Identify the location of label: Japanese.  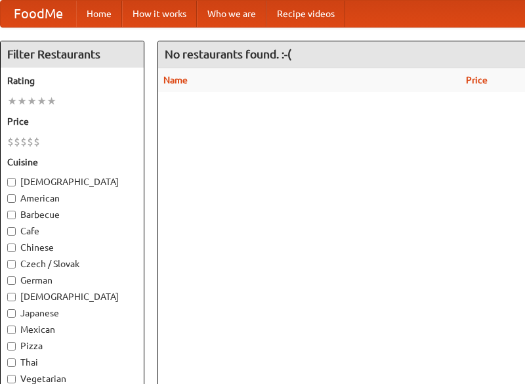
(72, 313).